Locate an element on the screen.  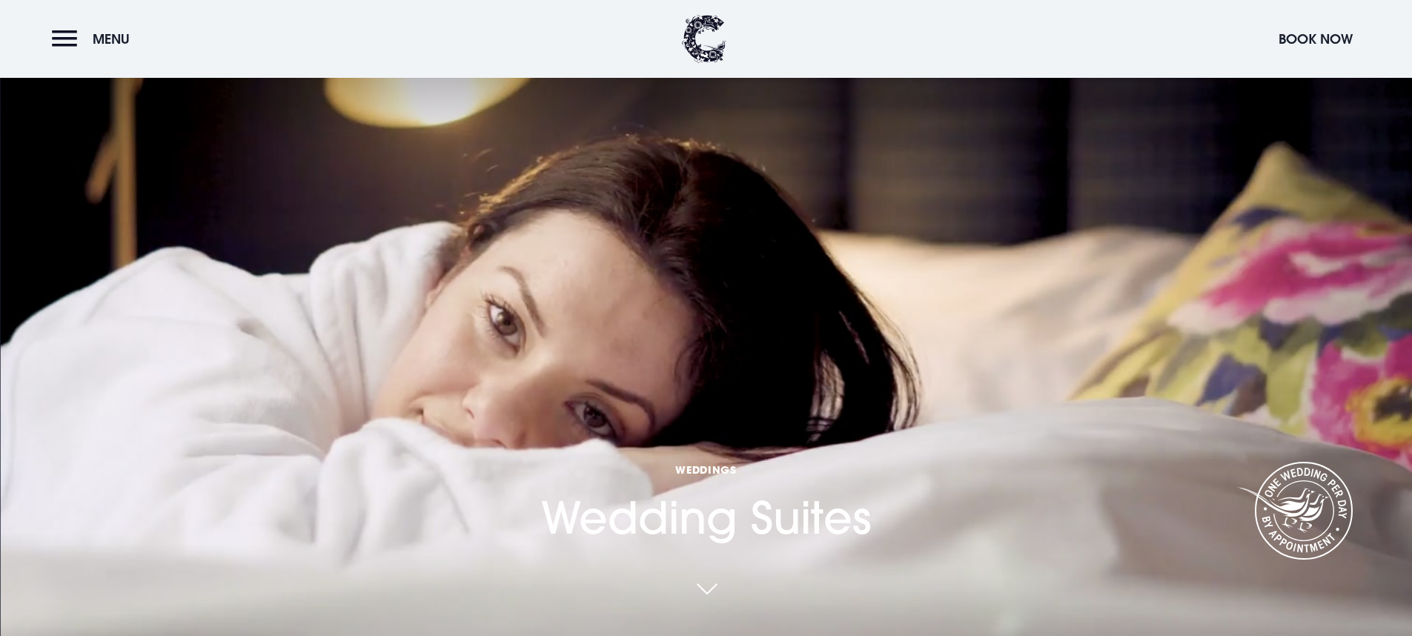
span: Weddings is located at coordinates (706, 469).